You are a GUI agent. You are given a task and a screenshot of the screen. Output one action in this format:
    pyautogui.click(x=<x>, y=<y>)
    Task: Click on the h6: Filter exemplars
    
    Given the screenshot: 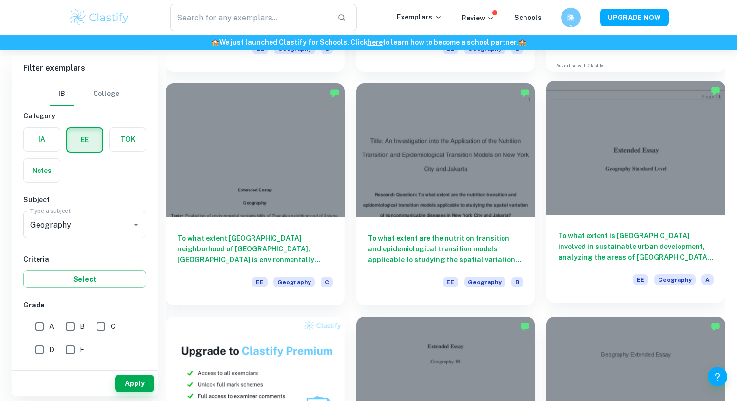 What is the action you would take?
    pyautogui.click(x=85, y=68)
    